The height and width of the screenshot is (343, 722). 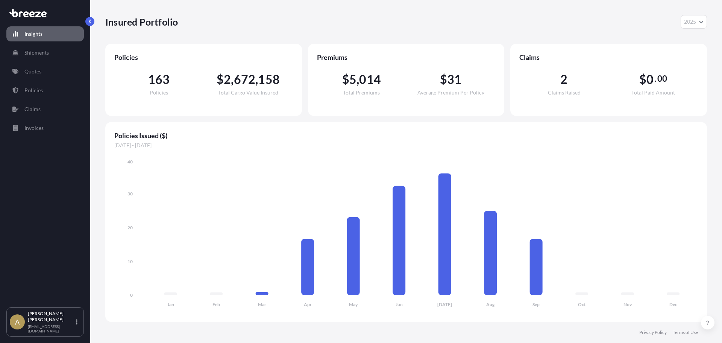 What do you see at coordinates (399, 304) in the screenshot?
I see `tspan: Jun` at bounding box center [399, 304].